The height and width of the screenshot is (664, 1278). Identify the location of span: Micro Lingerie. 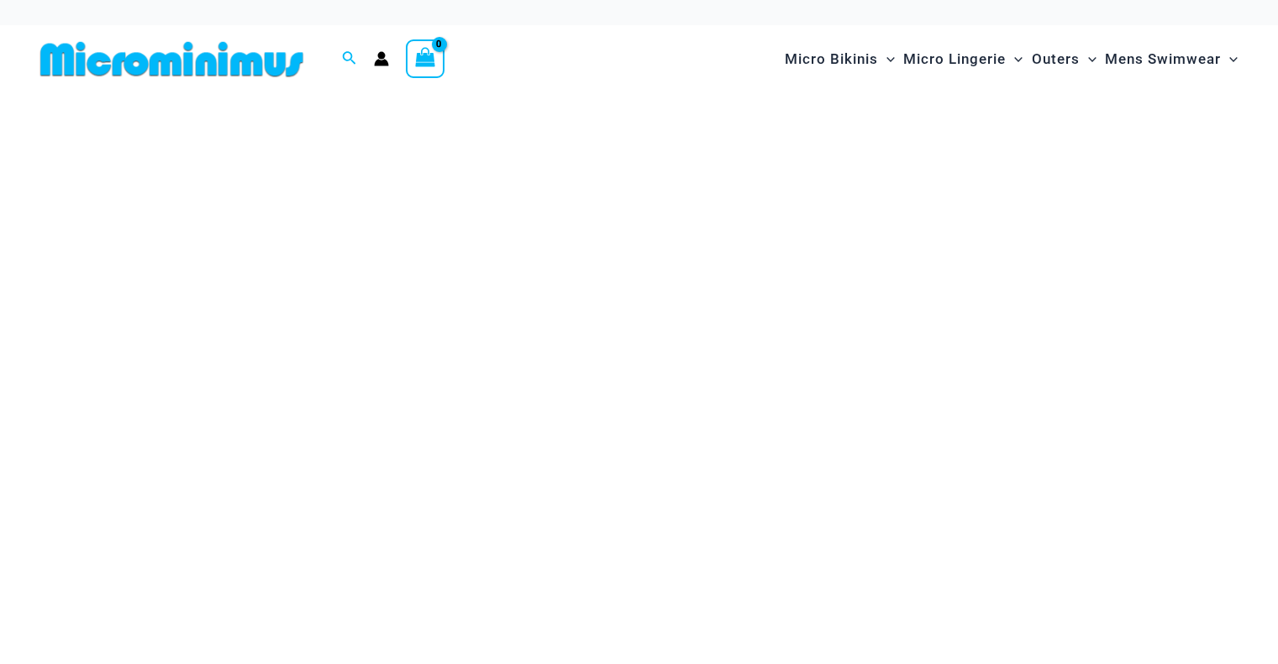
(954, 59).